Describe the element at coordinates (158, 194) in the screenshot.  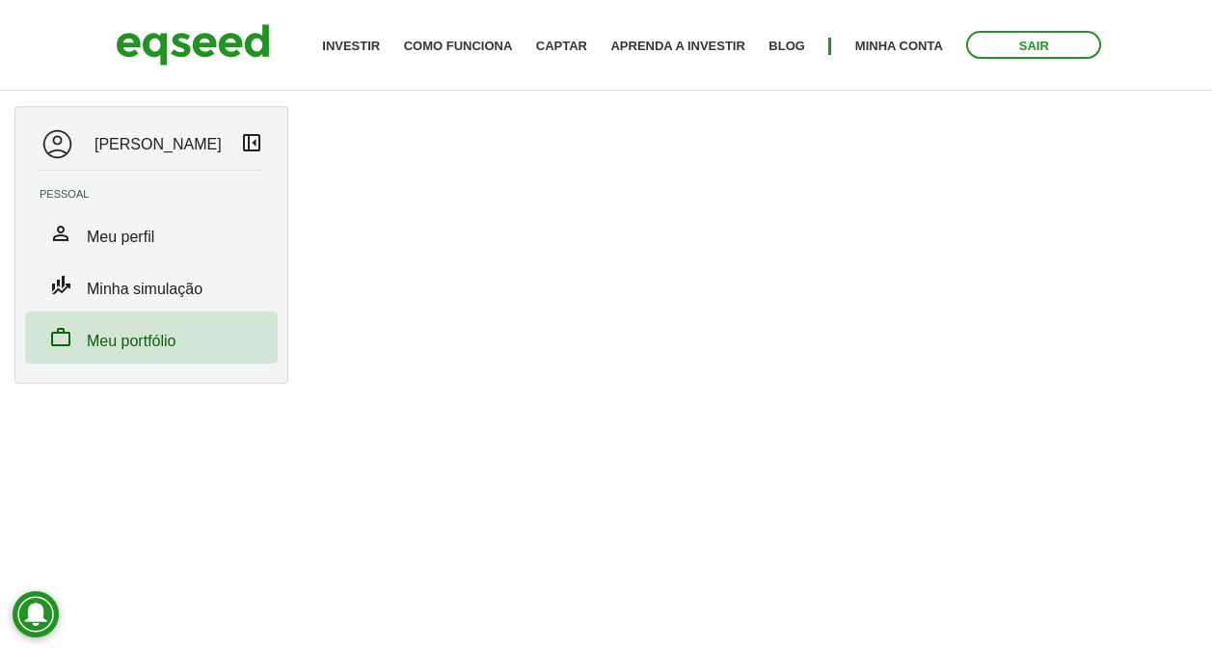
I see `h2: Pessoal` at that location.